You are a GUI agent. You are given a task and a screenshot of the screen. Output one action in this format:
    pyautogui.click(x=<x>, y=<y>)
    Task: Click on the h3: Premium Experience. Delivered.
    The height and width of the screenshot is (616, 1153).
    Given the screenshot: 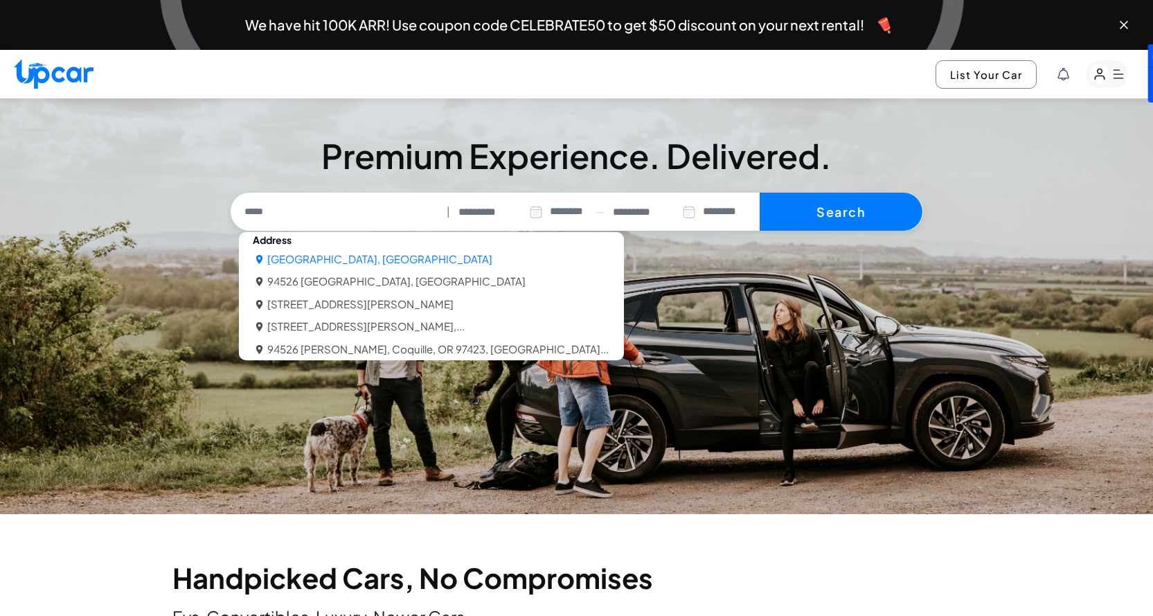 What is the action you would take?
    pyautogui.click(x=577, y=156)
    